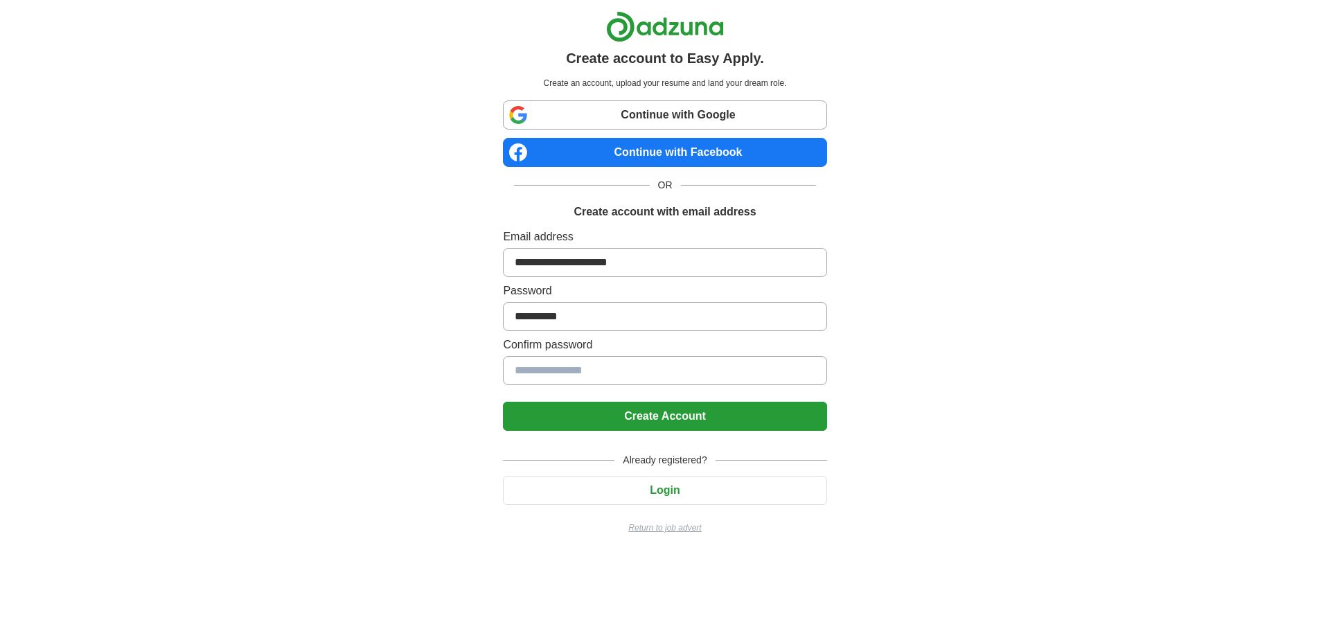 The image size is (1330, 631). Describe the element at coordinates (664, 528) in the screenshot. I see `p: Return to job advert` at that location.